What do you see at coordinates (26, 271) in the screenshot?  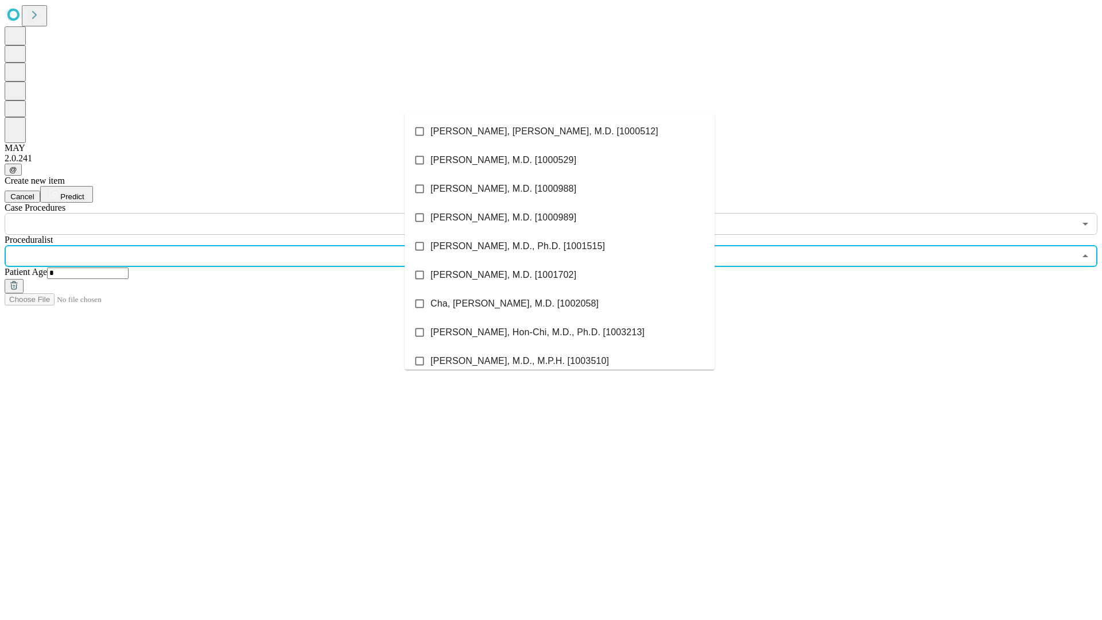 I see `span: Patient Age` at bounding box center [26, 271].